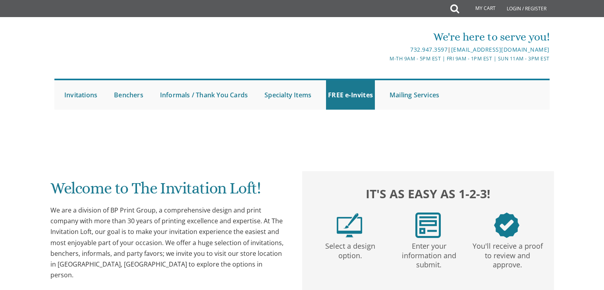 Image resolution: width=604 pixels, height=290 pixels. Describe the element at coordinates (81, 95) in the screenshot. I see `a: Invitations` at that location.